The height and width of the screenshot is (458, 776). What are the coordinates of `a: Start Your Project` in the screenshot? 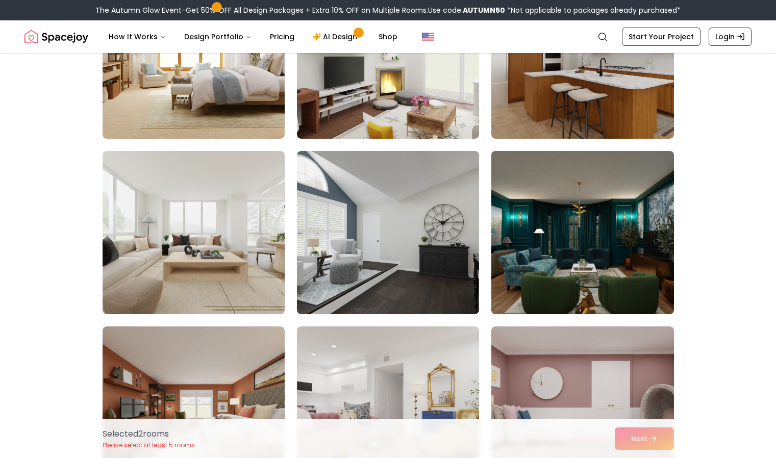 It's located at (662, 37).